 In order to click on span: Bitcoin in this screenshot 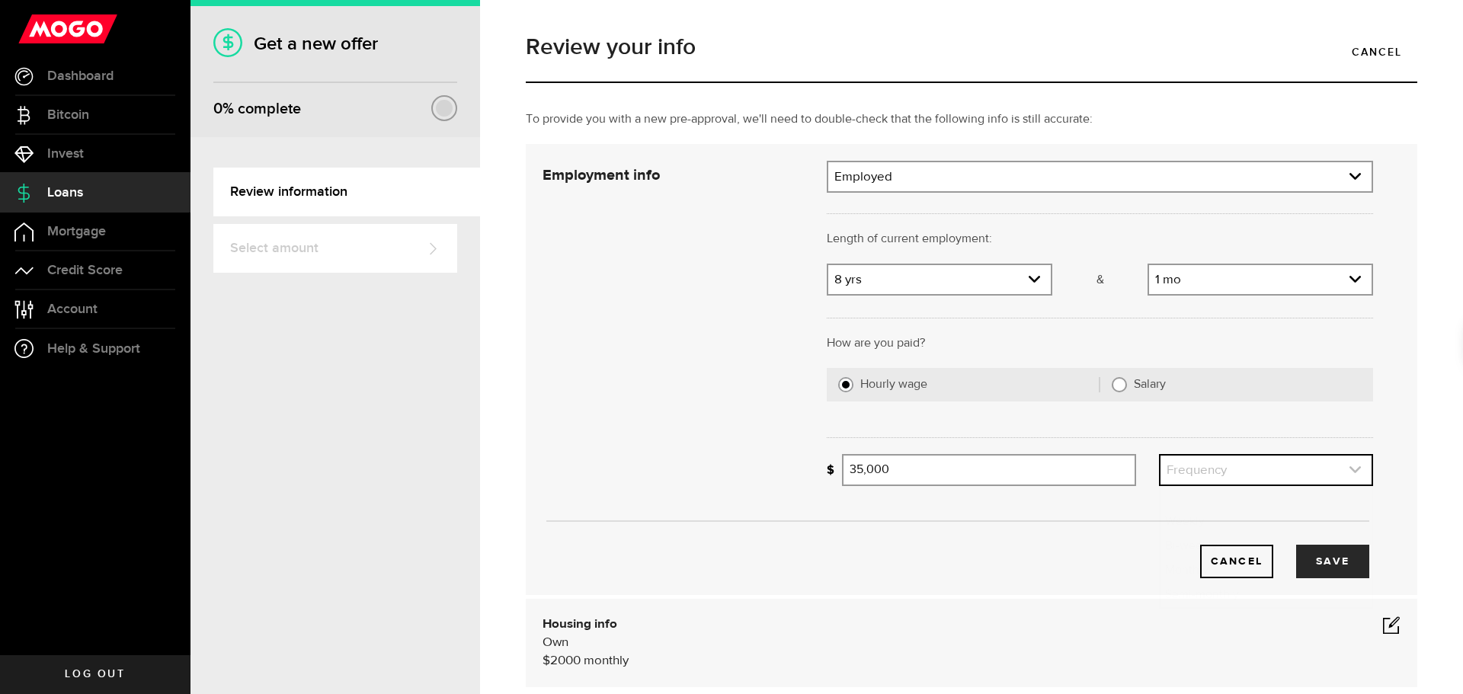, I will do `click(68, 115)`.